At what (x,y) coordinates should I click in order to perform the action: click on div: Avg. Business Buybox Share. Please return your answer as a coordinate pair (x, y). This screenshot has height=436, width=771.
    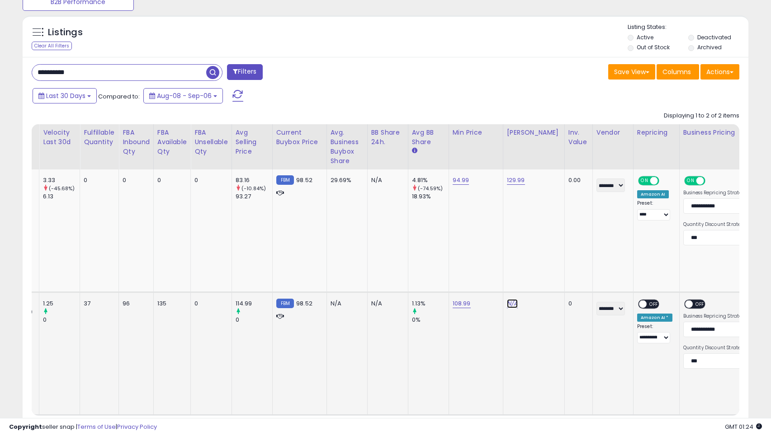
    Looking at the image, I should click on (347, 147).